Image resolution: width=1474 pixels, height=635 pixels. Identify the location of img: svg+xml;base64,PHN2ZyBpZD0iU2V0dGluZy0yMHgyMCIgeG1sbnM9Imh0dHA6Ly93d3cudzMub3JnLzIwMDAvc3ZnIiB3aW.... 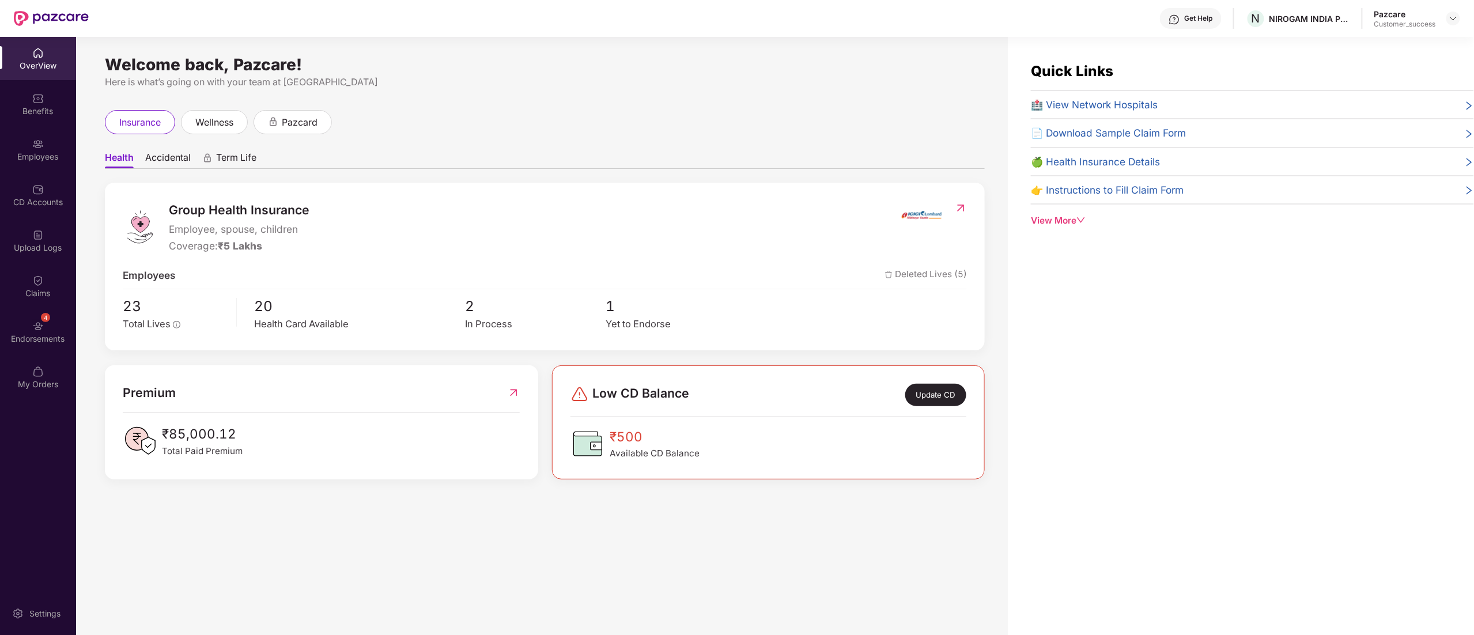
(18, 613).